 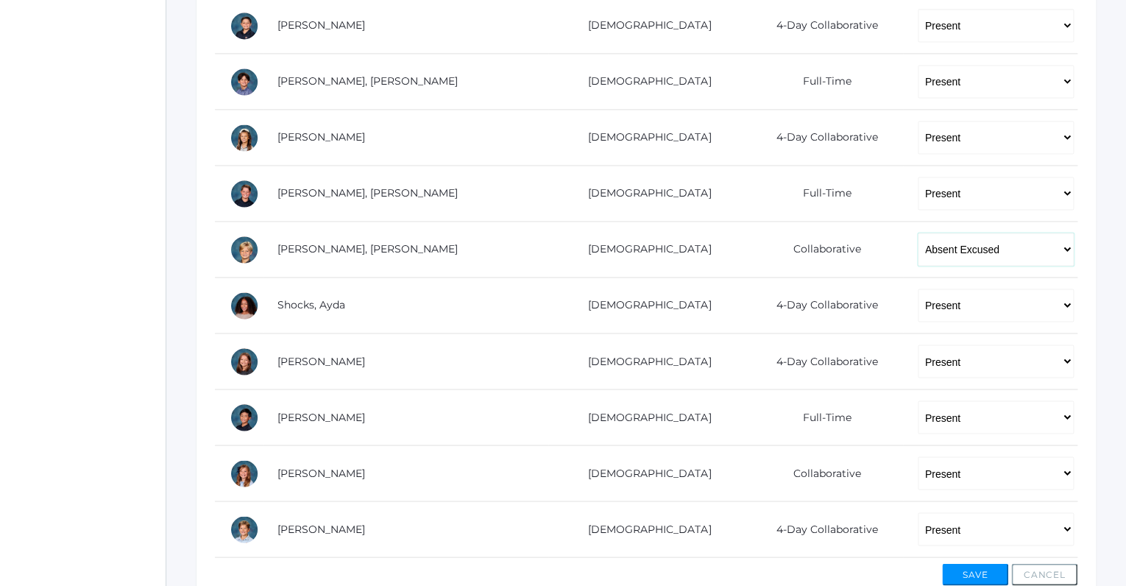 What do you see at coordinates (244, 82) in the screenshot?
I see `div: Hudson Purser` at bounding box center [244, 82].